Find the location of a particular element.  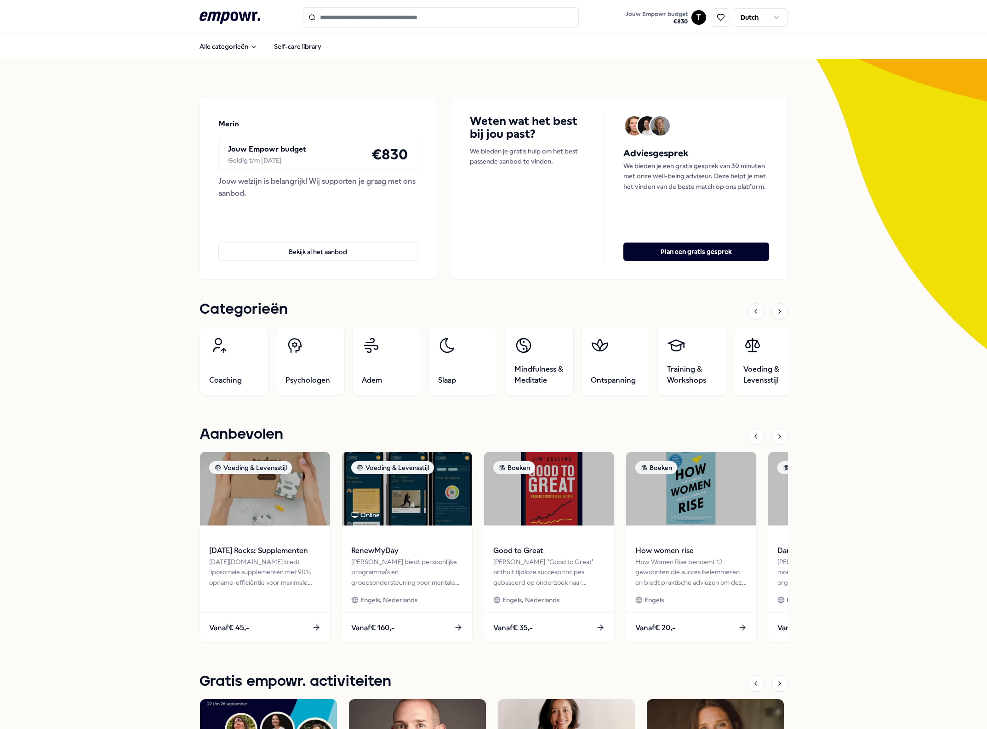

span: Coaching is located at coordinates (225, 381).